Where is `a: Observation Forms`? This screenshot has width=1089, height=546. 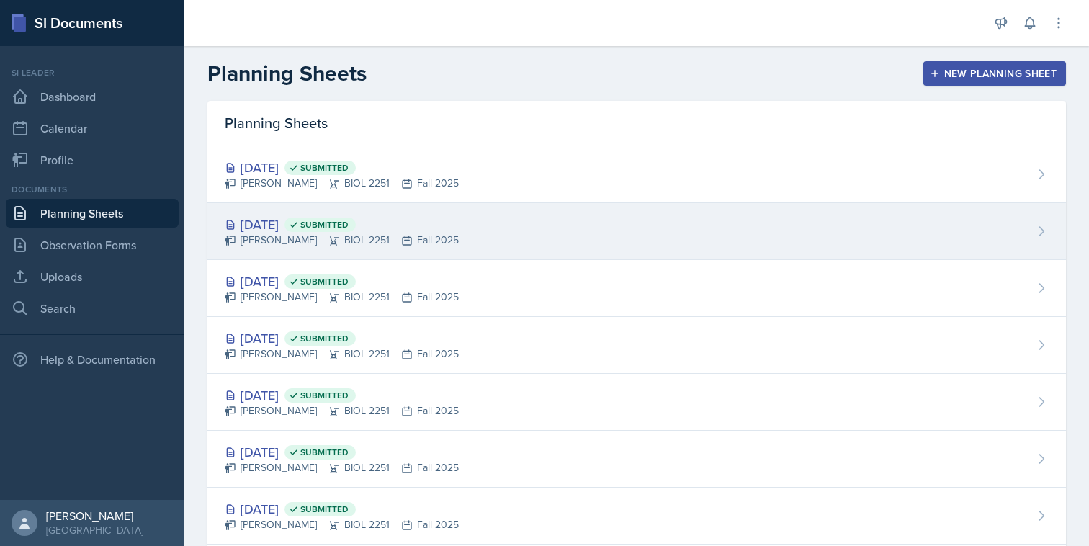
a: Observation Forms is located at coordinates (92, 245).